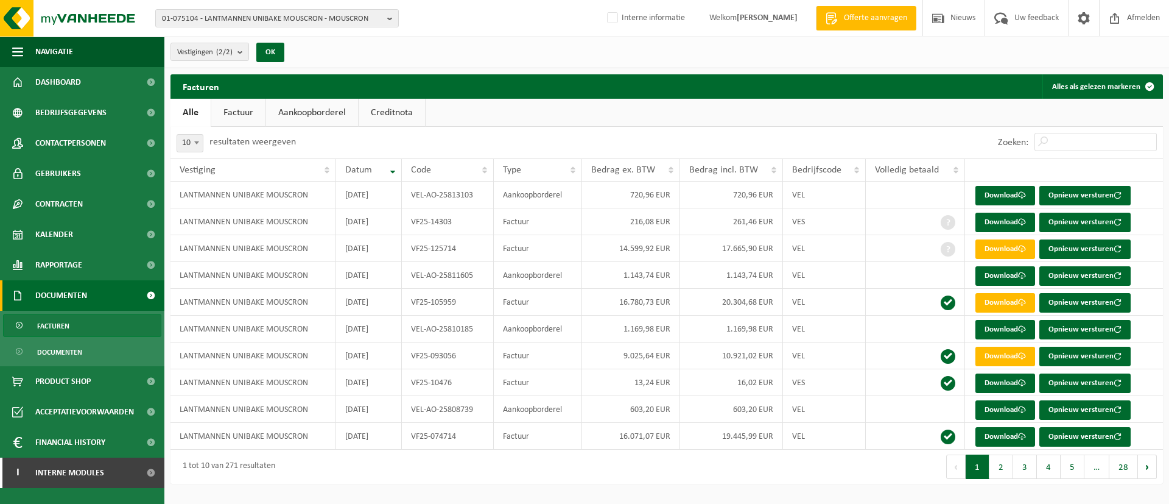 Image resolution: width=1169 pixels, height=504 pixels. Describe the element at coordinates (209, 52) in the screenshot. I see `button: Vestigingen(2/2)` at that location.